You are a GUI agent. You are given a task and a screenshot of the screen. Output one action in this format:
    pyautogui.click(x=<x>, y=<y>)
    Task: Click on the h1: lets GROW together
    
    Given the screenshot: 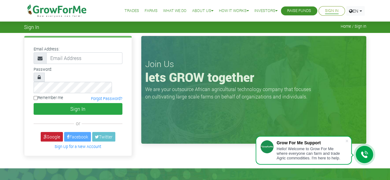 What is the action you would take?
    pyautogui.click(x=253, y=77)
    